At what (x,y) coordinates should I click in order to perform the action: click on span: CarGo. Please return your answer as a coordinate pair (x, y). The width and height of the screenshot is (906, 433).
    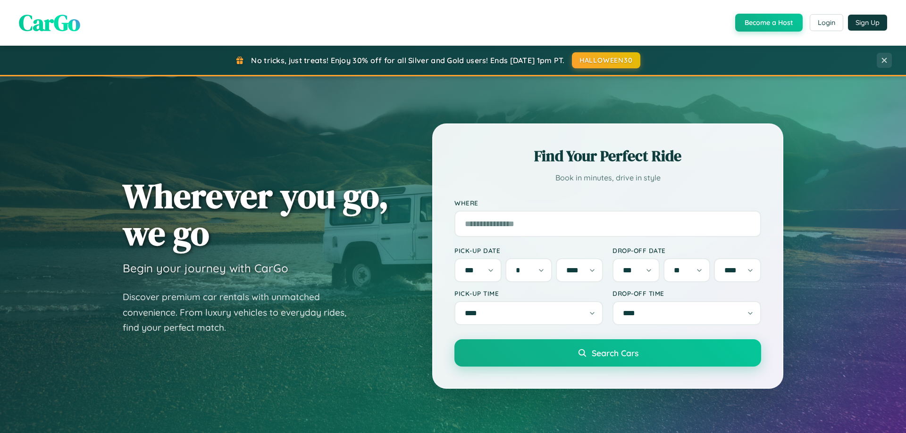
    Looking at the image, I should click on (50, 23).